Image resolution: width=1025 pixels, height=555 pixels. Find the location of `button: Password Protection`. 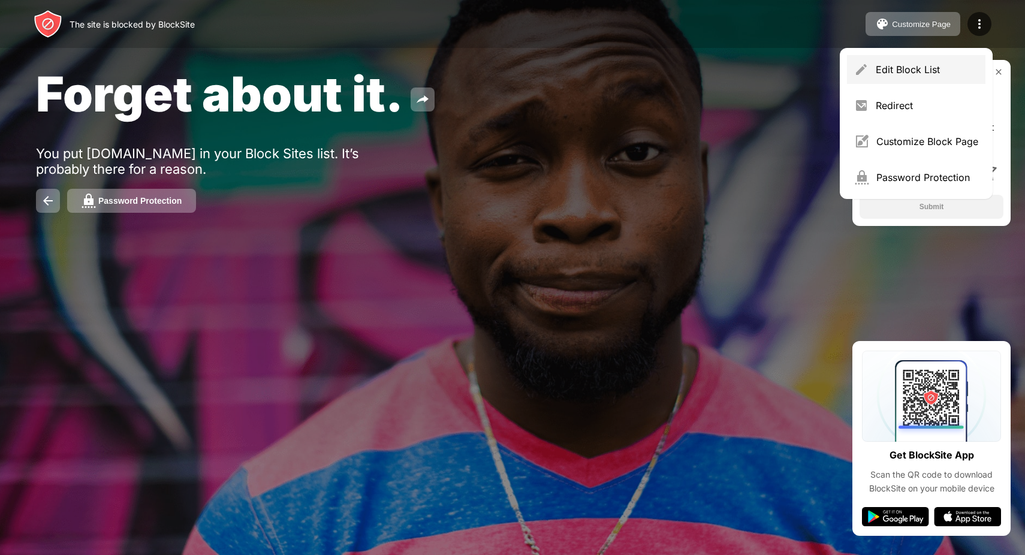

button: Password Protection is located at coordinates (131, 201).